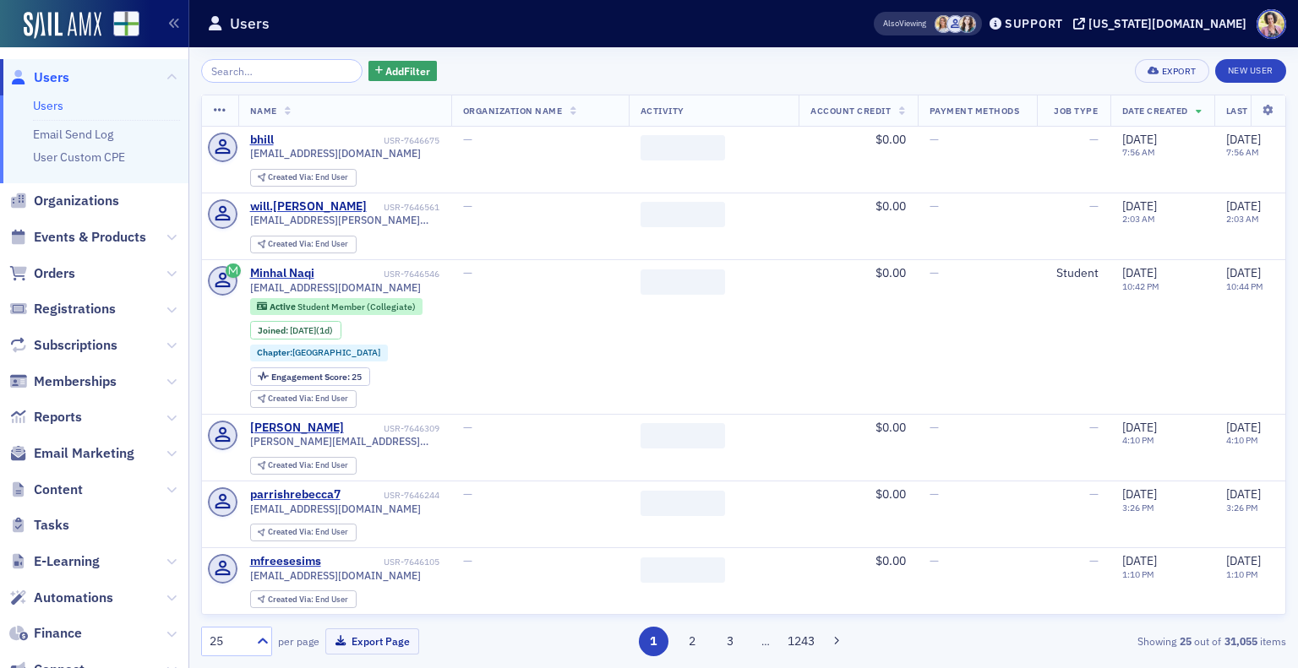 This screenshot has width=1298, height=668. I want to click on div: Export, so click(1179, 71).